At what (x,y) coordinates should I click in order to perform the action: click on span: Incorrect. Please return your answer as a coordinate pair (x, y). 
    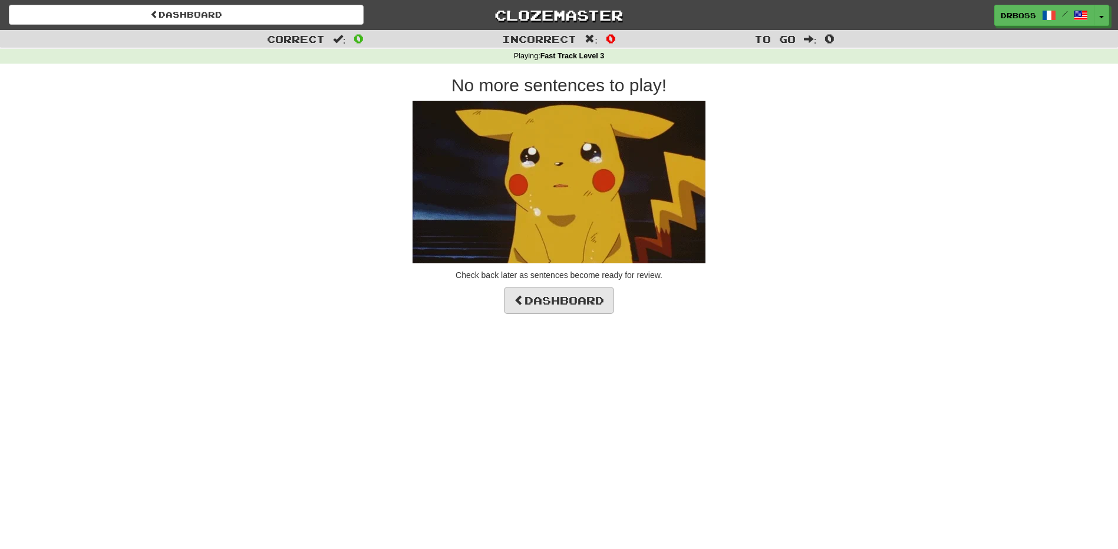
    Looking at the image, I should click on (539, 39).